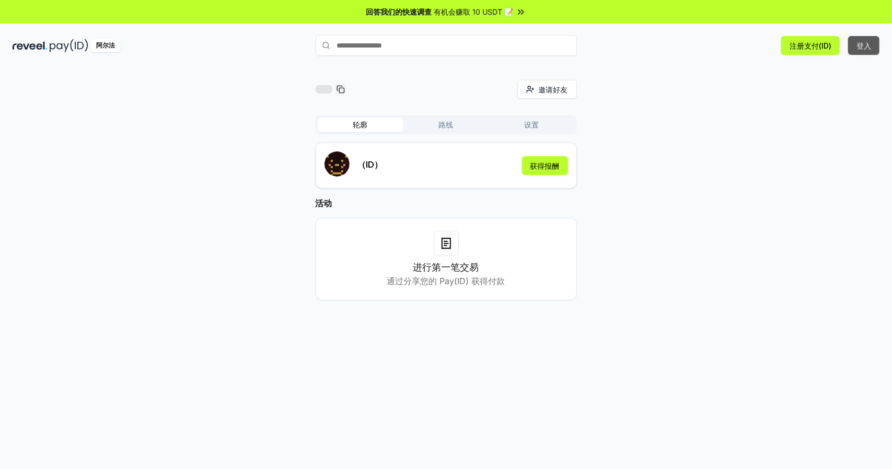  I want to click on img: 揭示黑暗, so click(30, 45).